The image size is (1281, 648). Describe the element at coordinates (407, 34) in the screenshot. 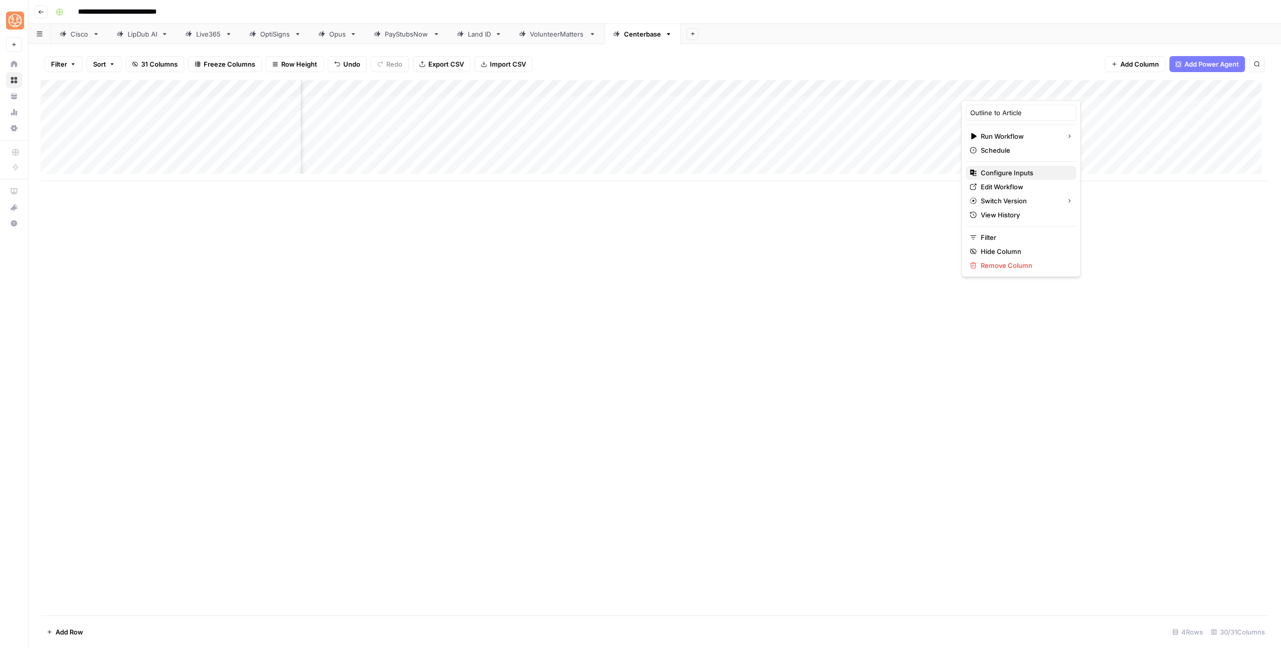

I see `div: PayStubsNow` at that location.